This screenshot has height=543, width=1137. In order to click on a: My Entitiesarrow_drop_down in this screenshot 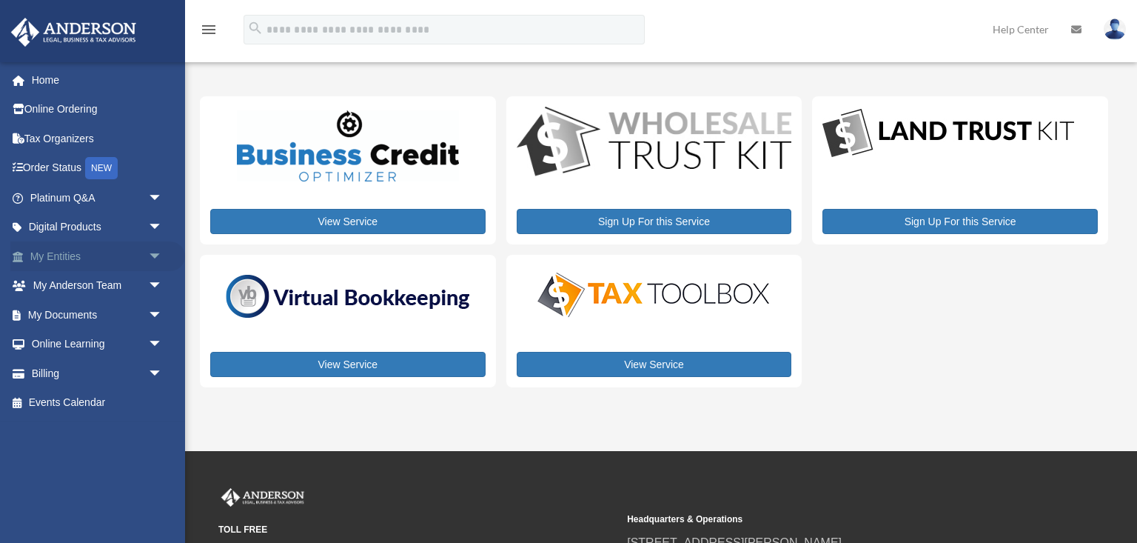, I will do `click(98, 256)`.